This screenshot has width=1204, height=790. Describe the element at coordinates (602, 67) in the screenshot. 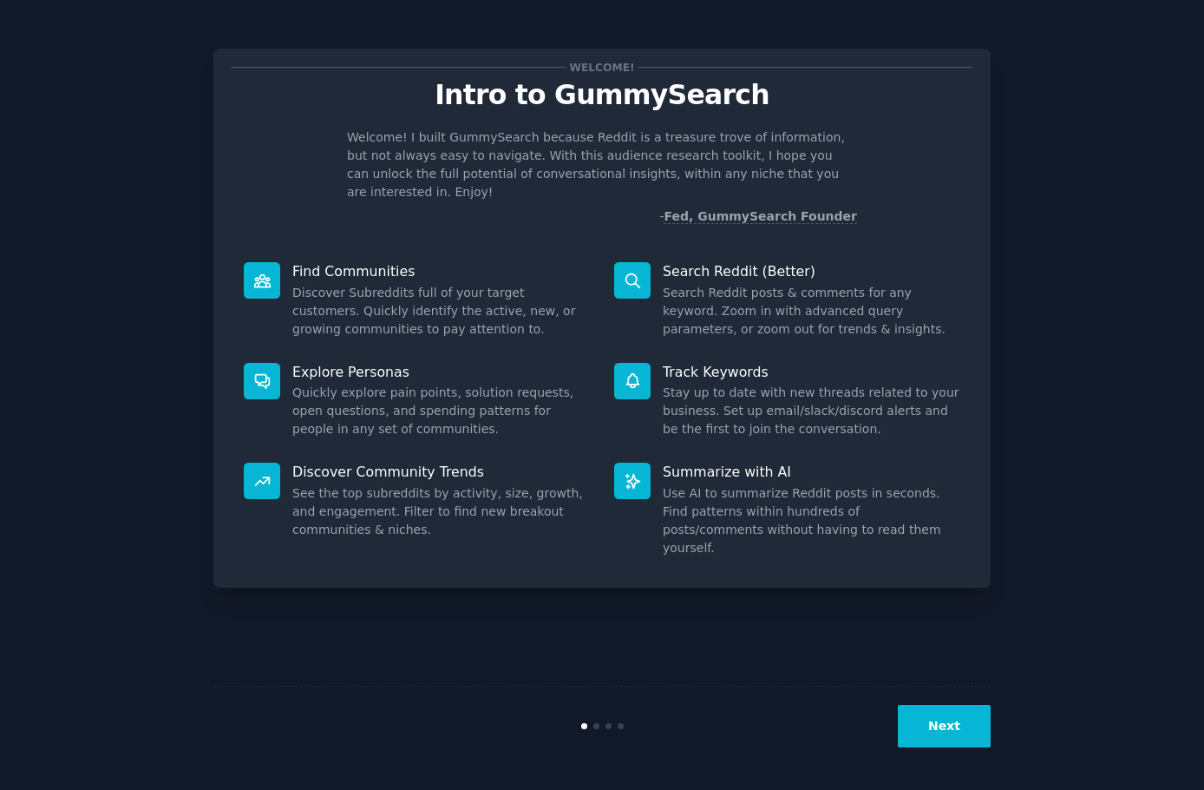

I see `span: Welcome!` at that location.